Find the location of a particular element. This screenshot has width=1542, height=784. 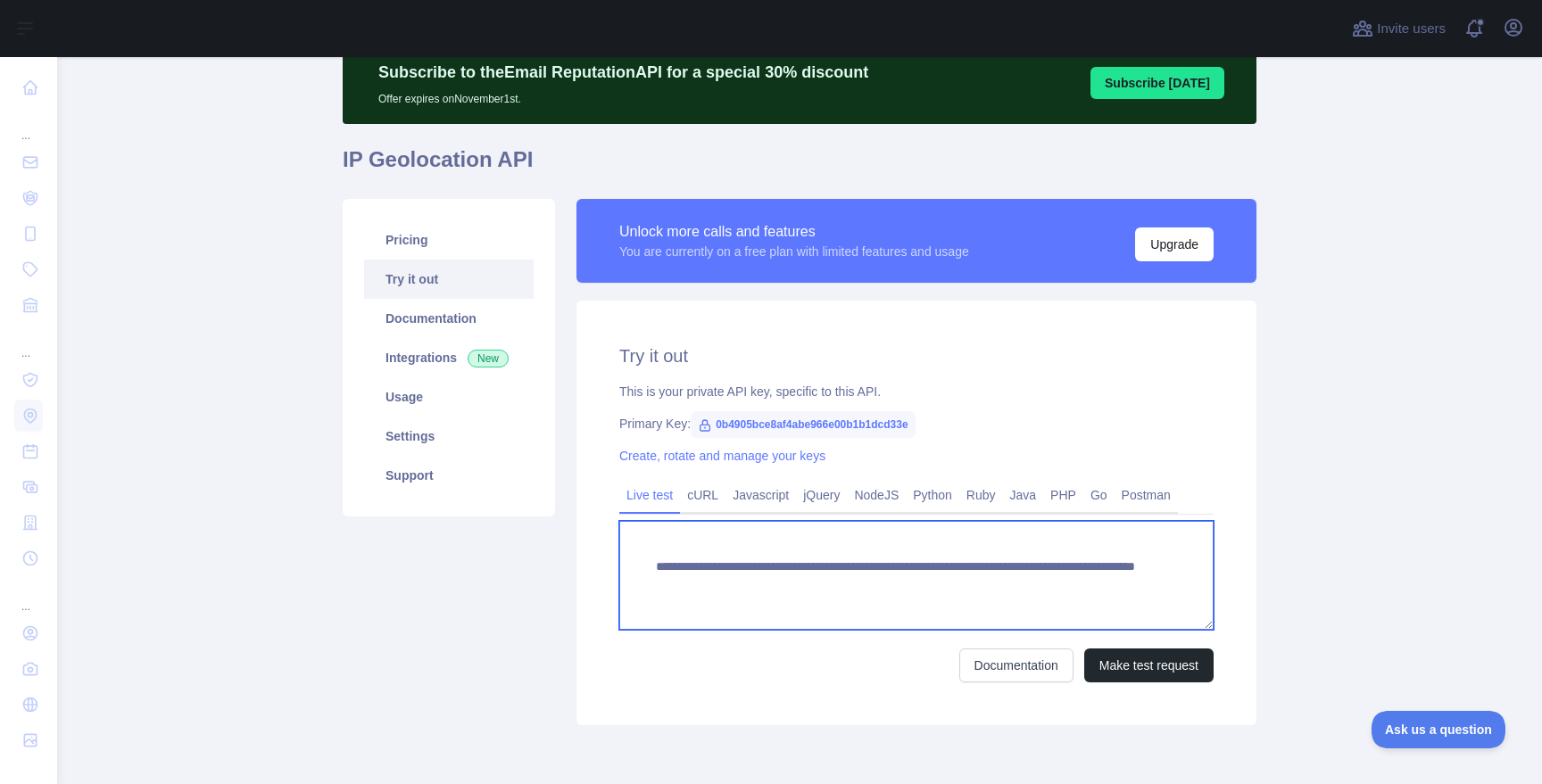

a: Pricing is located at coordinates (449, 240).